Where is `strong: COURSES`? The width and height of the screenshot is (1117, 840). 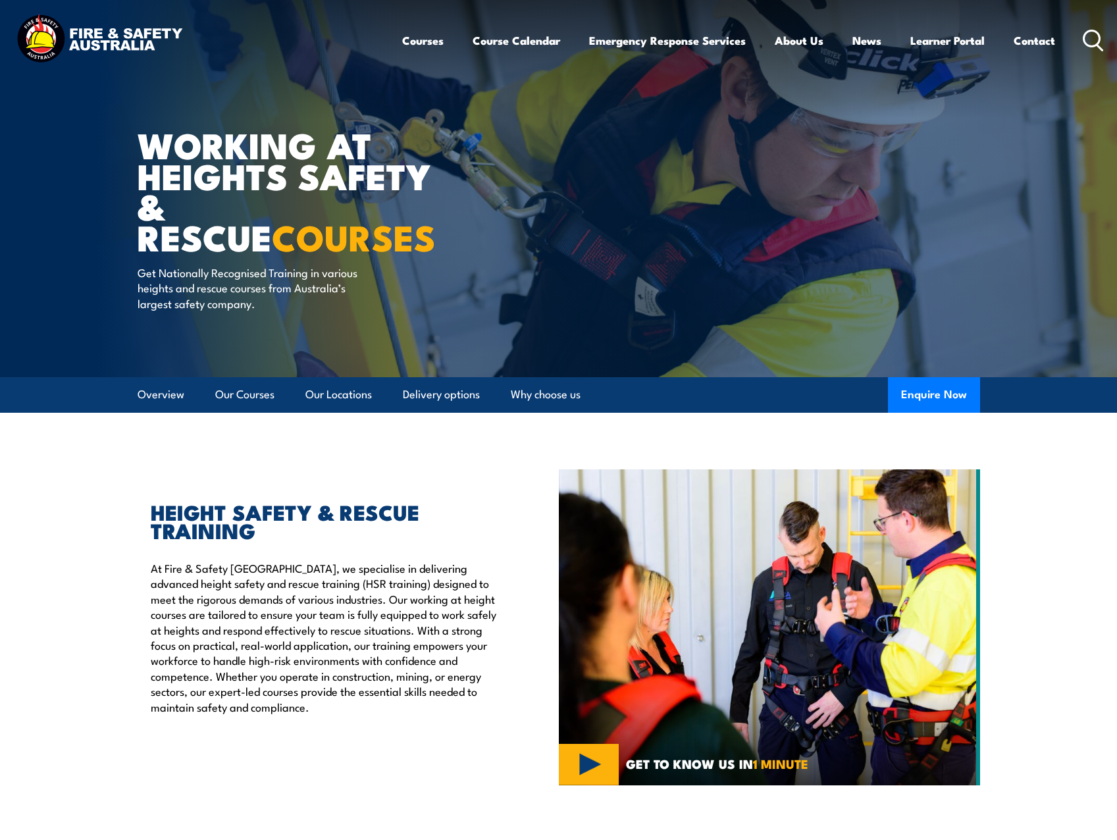
strong: COURSES is located at coordinates (354, 236).